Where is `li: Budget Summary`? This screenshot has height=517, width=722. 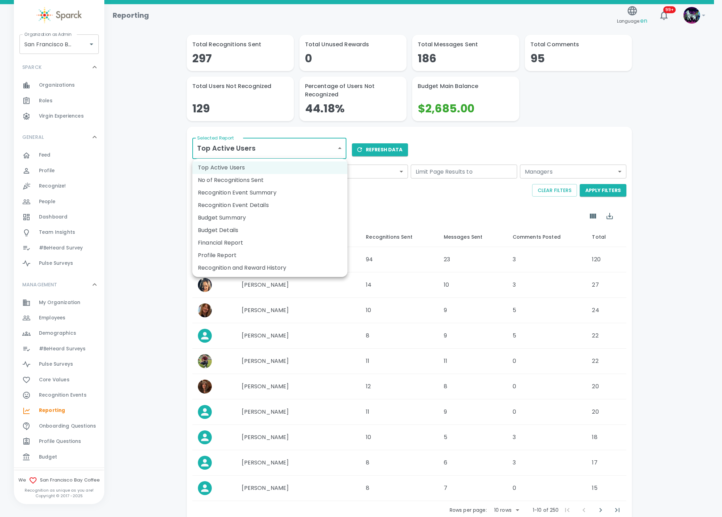
li: Budget Summary is located at coordinates (270, 218).